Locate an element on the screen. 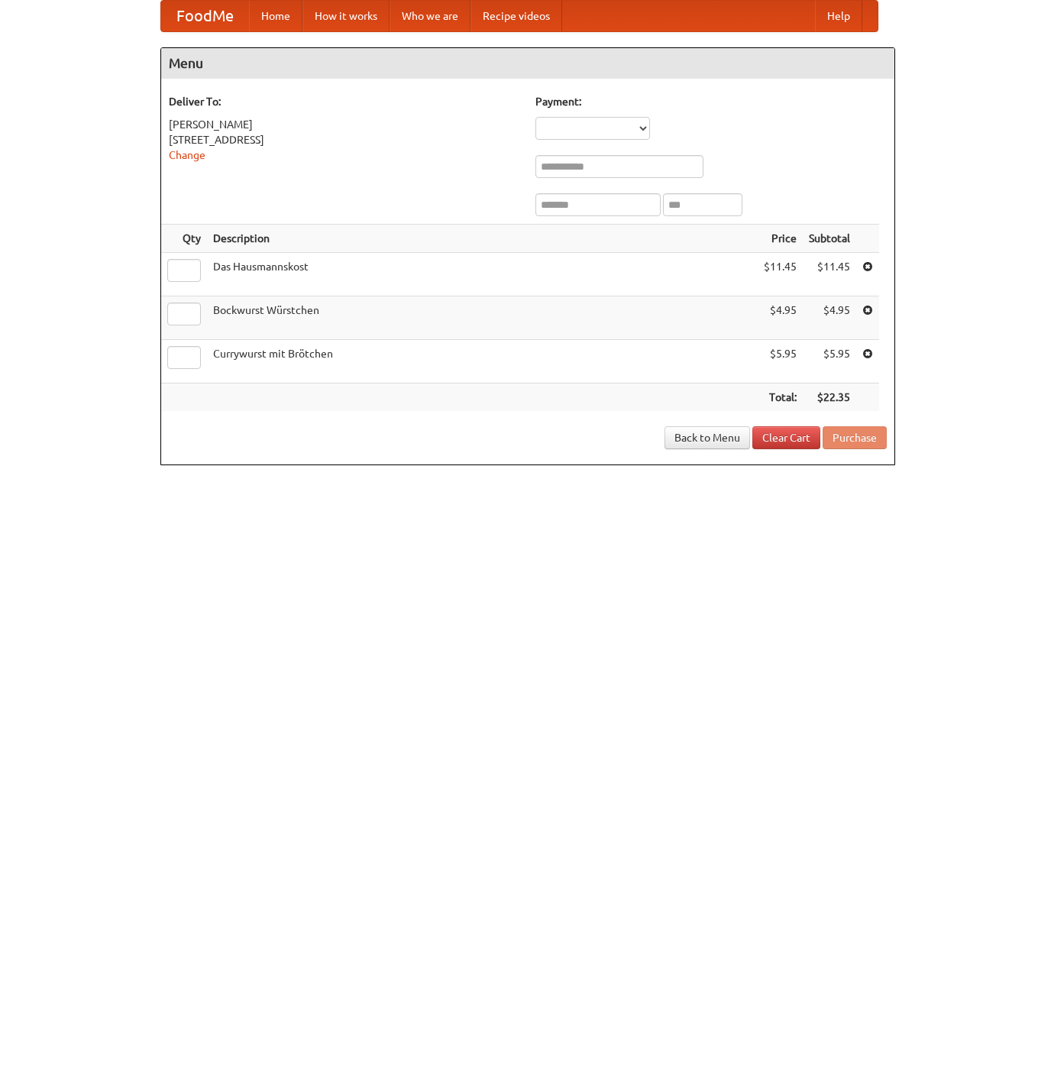 This screenshot has height=1081, width=1038. td: Currywurst mit Brötchen is located at coordinates (482, 361).